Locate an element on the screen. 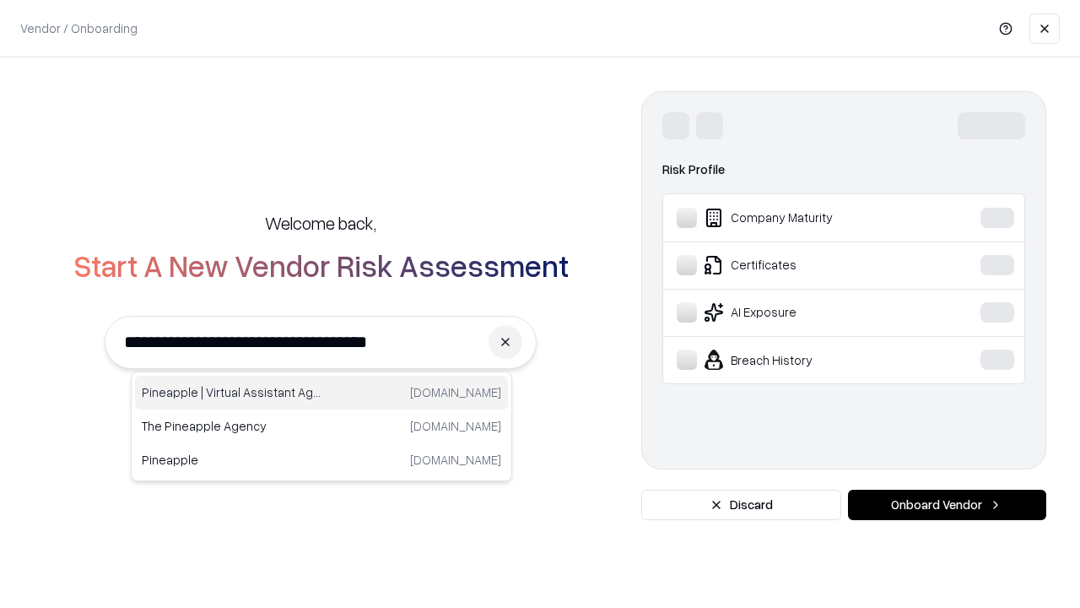 This screenshot has width=1080, height=608. p: The Pineapple Agency is located at coordinates (231, 425).